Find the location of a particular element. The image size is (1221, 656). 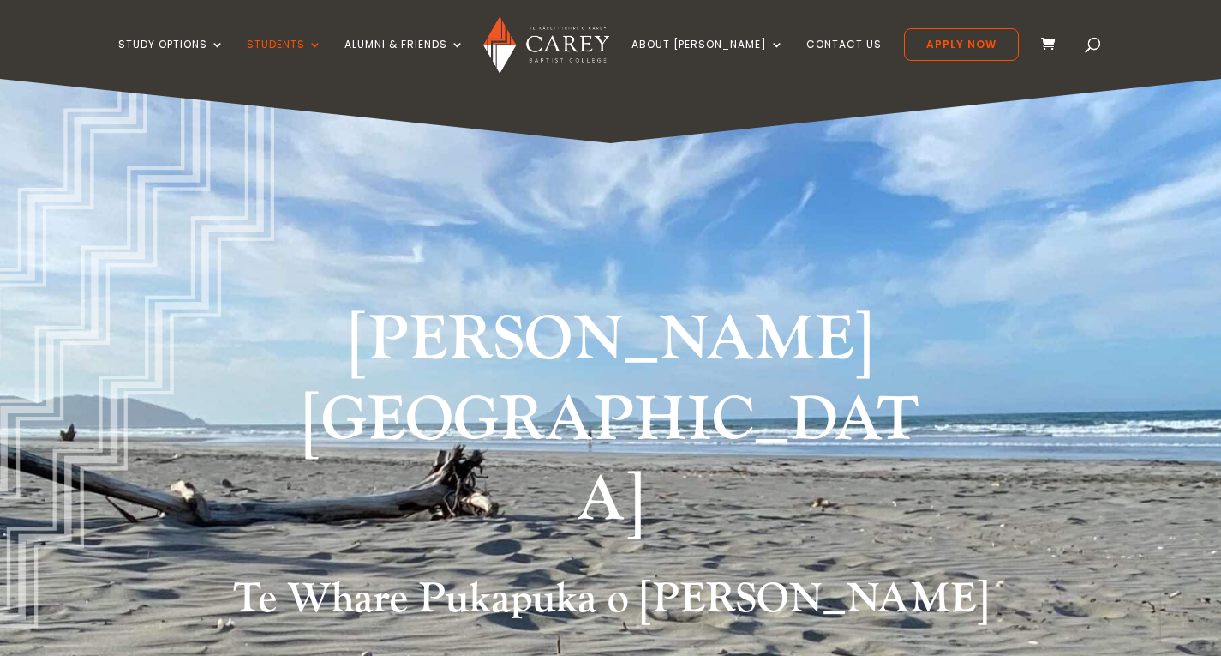

img: Carey Baptist College is located at coordinates (546, 45).